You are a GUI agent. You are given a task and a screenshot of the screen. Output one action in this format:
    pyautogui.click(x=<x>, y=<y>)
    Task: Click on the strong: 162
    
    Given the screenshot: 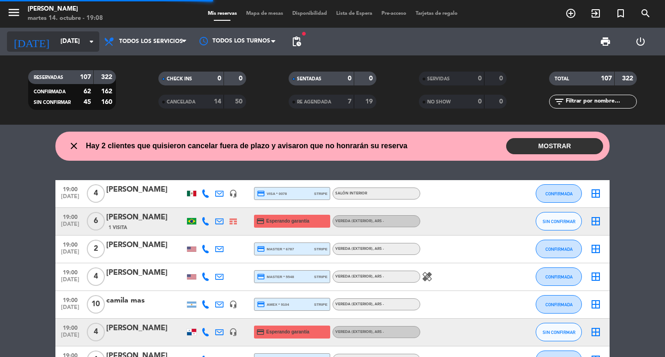 What is the action you would take?
    pyautogui.click(x=108, y=91)
    